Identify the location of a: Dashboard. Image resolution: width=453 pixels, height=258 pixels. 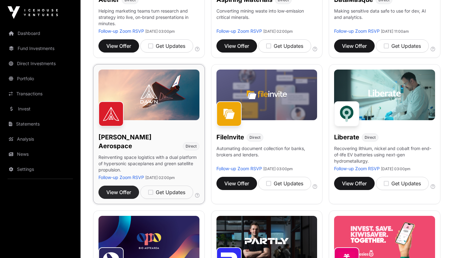
(40, 33).